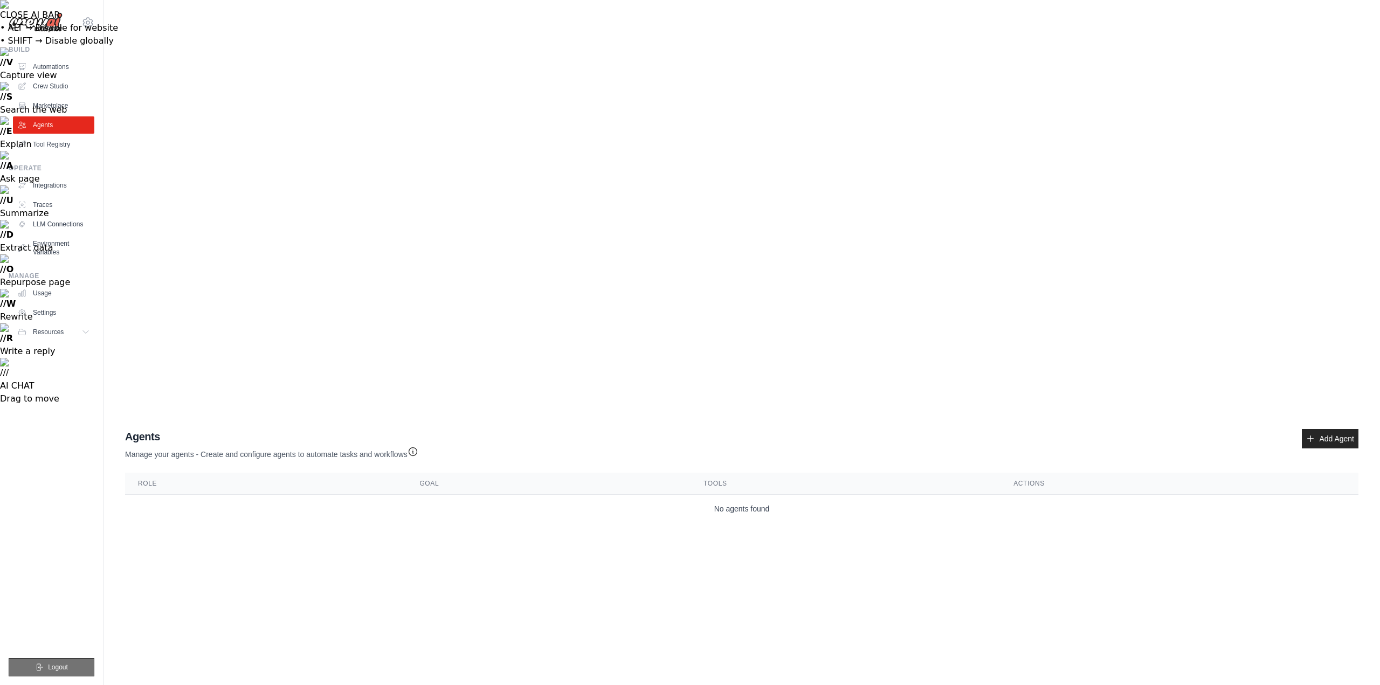  What do you see at coordinates (272, 437) in the screenshot?
I see `h2: Agents` at bounding box center [272, 437].